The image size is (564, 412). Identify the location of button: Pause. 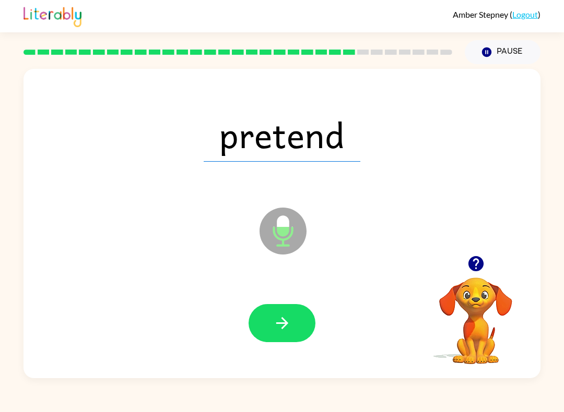
(502, 52).